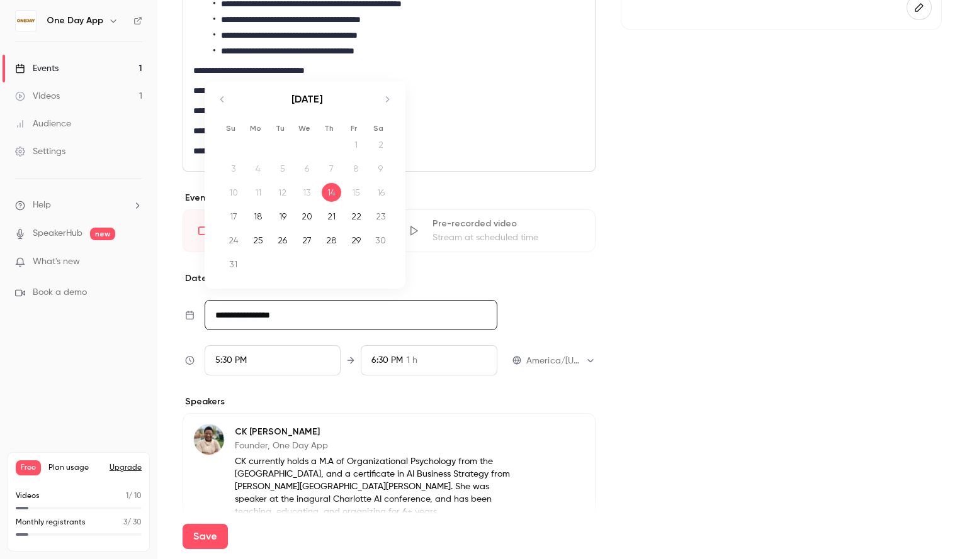  What do you see at coordinates (37, 96) in the screenshot?
I see `div: Videos` at bounding box center [37, 96].